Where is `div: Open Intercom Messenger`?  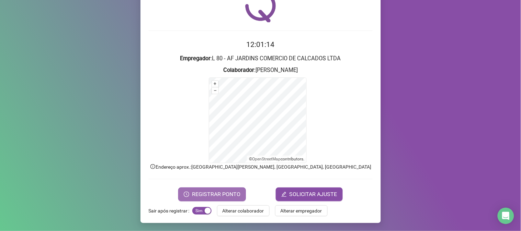 div: Open Intercom Messenger is located at coordinates (506, 216).